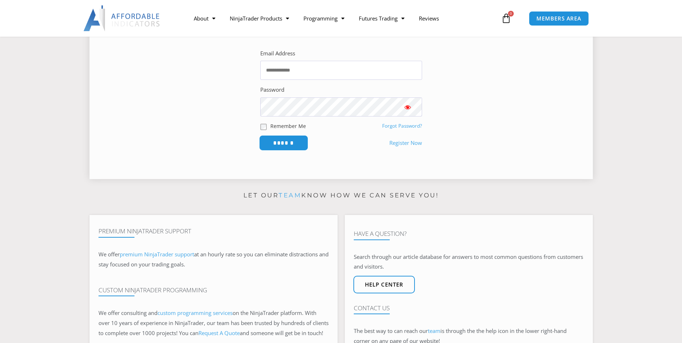 Image resolution: width=682 pixels, height=343 pixels. What do you see at coordinates (195, 313) in the screenshot?
I see `a: custom programming services` at bounding box center [195, 313].